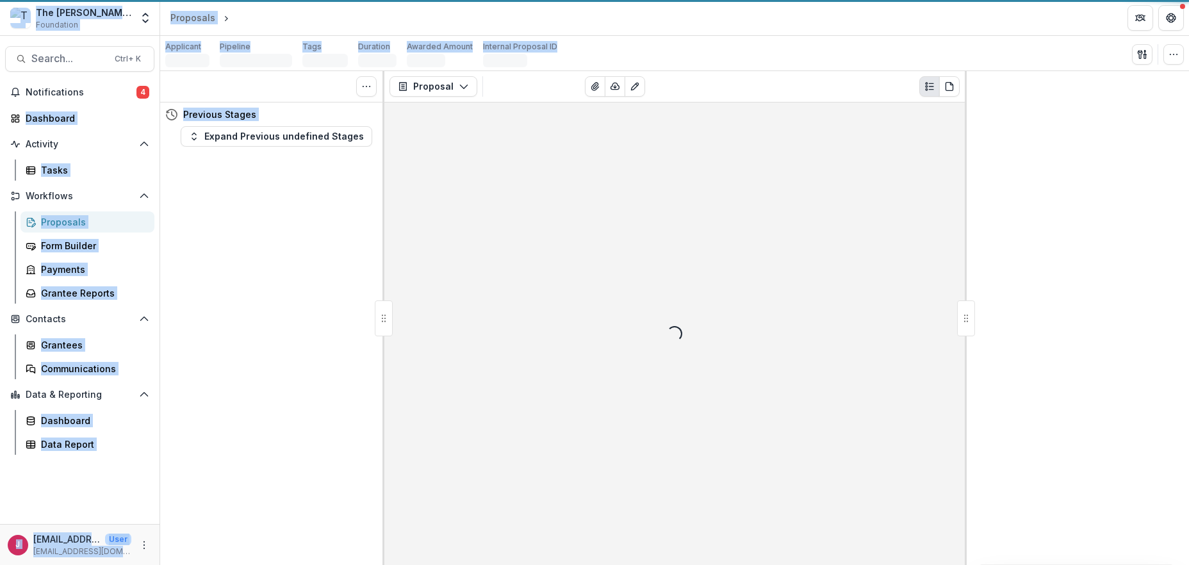 This screenshot has height=565, width=1189. Describe the element at coordinates (79, 395) in the screenshot. I see `button: Open Data & Reporting` at that location.